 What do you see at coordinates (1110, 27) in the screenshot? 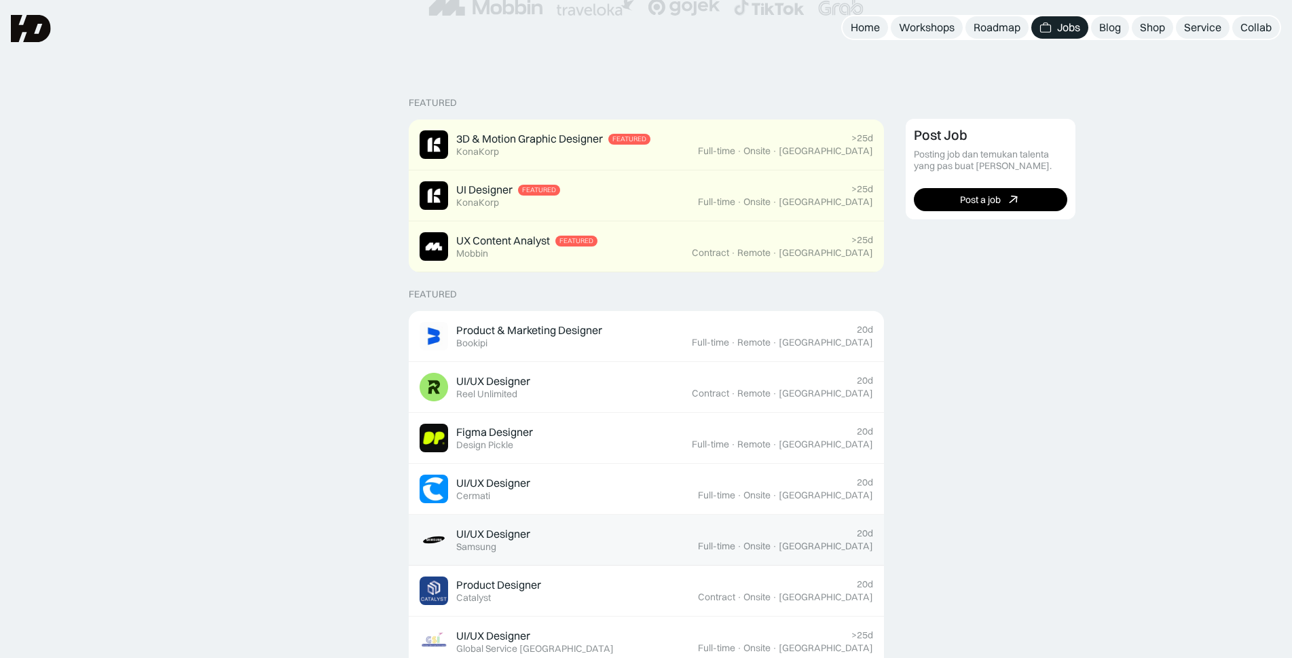
I see `div: Blog` at bounding box center [1110, 27].